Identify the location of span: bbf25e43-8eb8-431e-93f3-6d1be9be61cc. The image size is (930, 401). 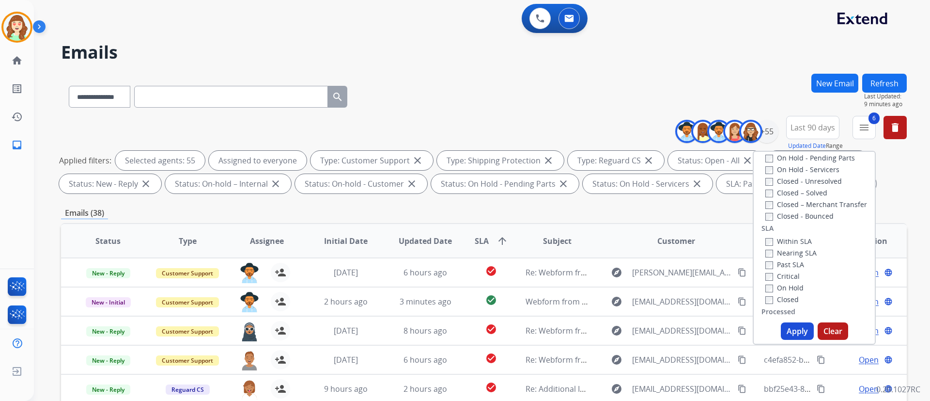
(838, 389).